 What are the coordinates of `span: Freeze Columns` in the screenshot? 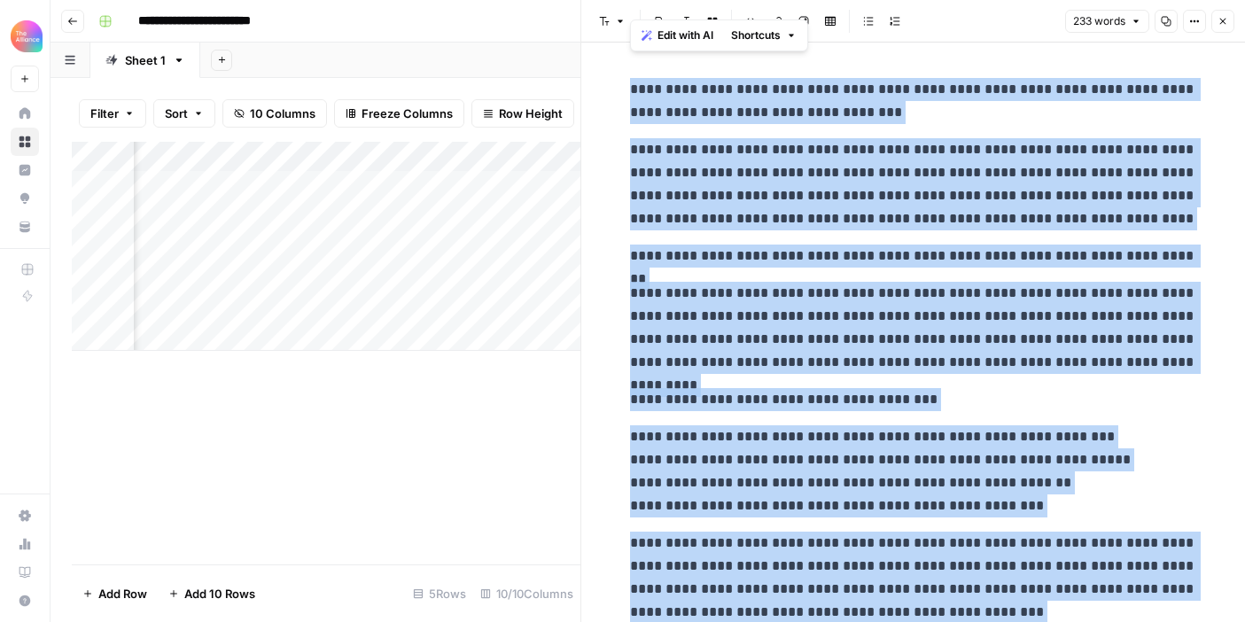 It's located at (407, 113).